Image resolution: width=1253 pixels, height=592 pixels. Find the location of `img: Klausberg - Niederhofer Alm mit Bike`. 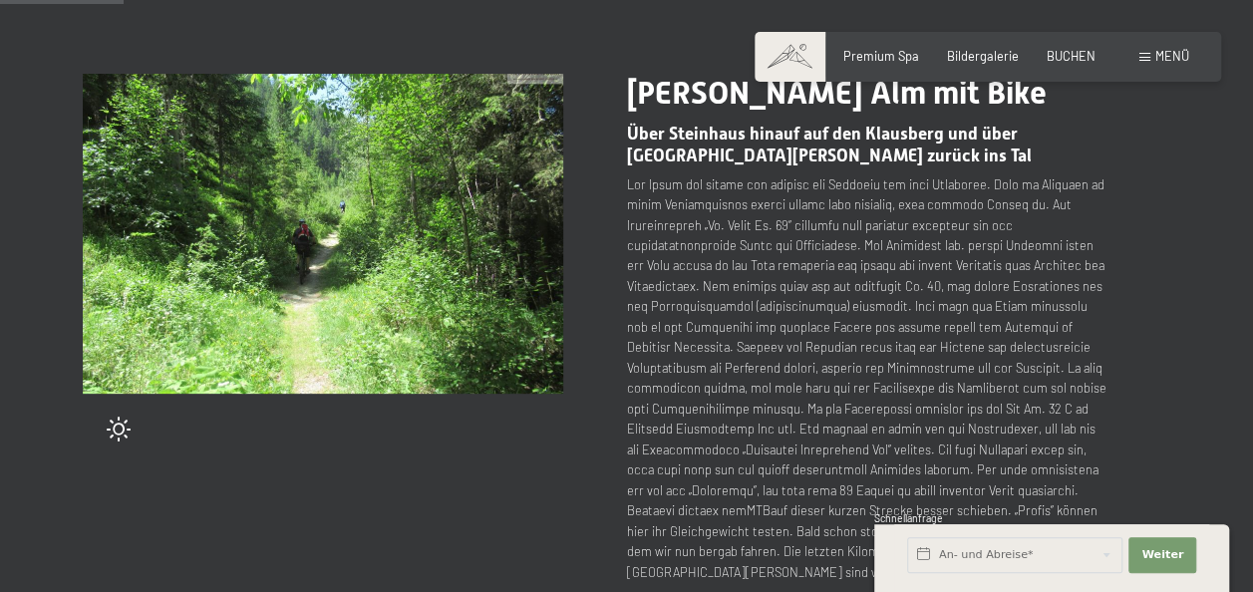

img: Klausberg - Niederhofer Alm mit Bike is located at coordinates (323, 233).